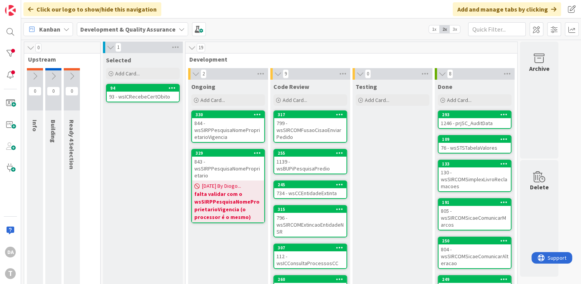 The image size is (581, 284). I want to click on div: 843 - wsSIRPPesquisaNomeProprietario, so click(228, 168).